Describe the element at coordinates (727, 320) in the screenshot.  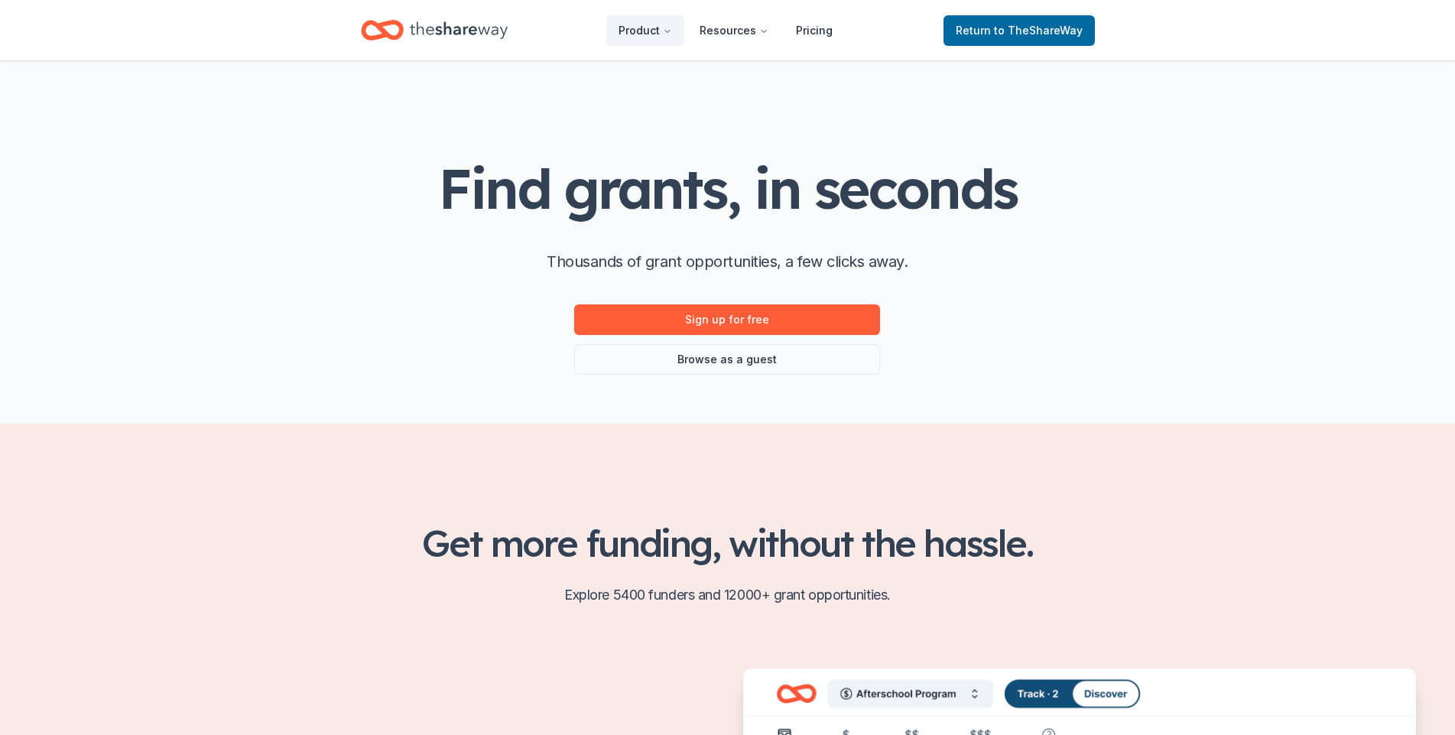
I see `a: Sign up for free` at that location.